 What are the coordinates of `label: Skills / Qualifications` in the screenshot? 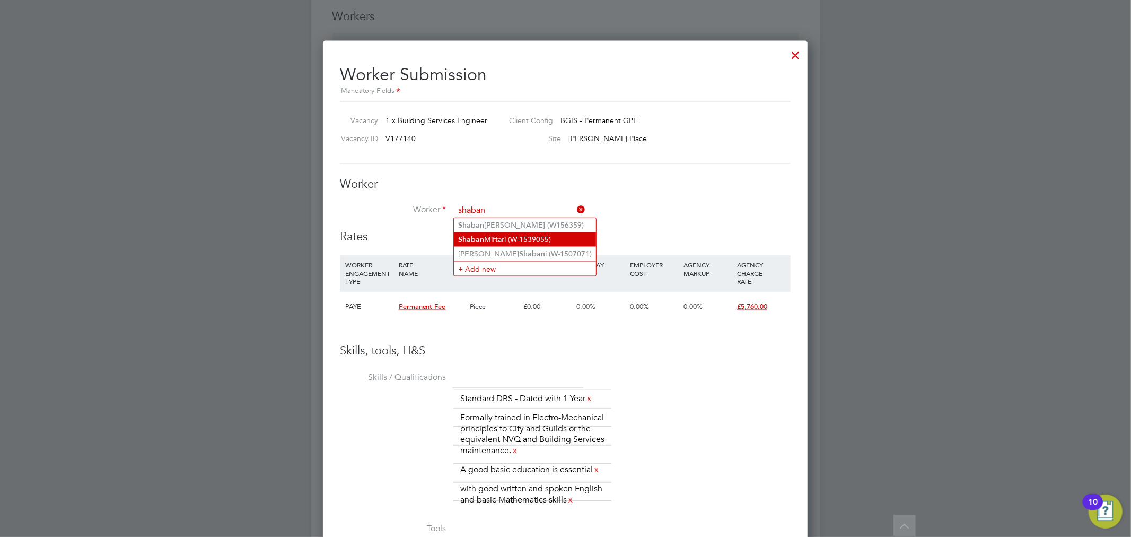 It's located at (393, 378).